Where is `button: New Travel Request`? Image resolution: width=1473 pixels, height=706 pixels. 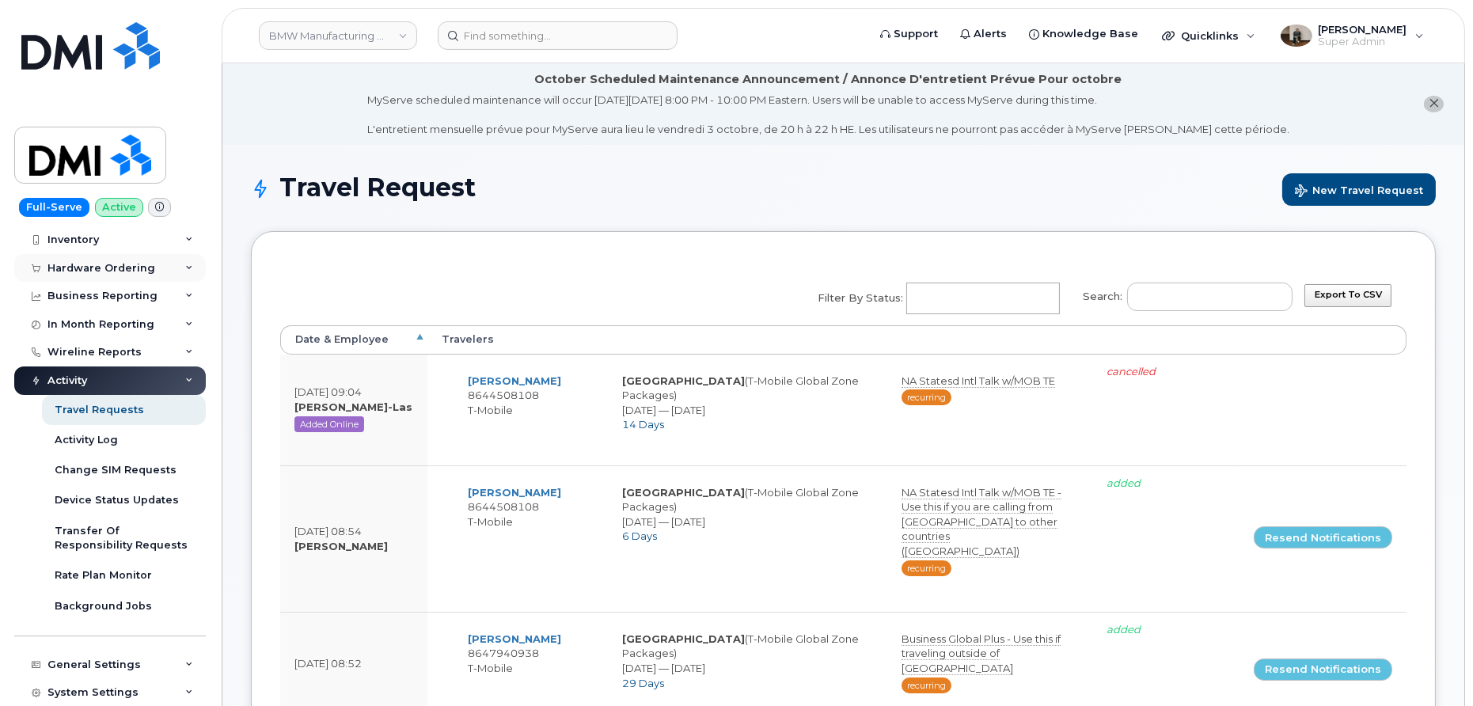 button: New Travel Request is located at coordinates (1359, 189).